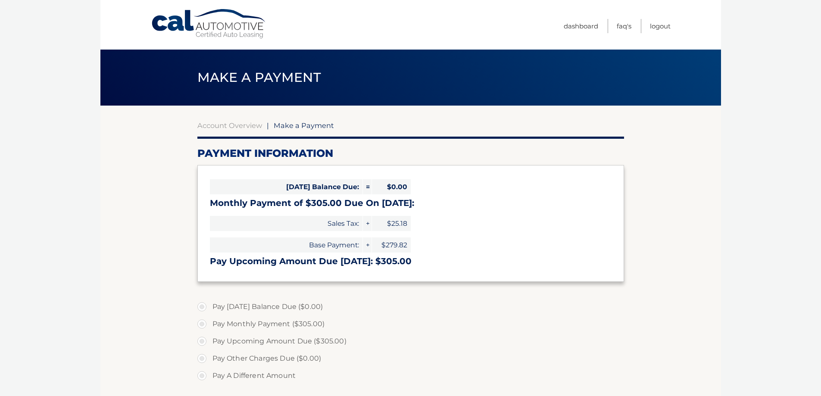  I want to click on label: Pay Monthly Payment ($305.00), so click(411, 324).